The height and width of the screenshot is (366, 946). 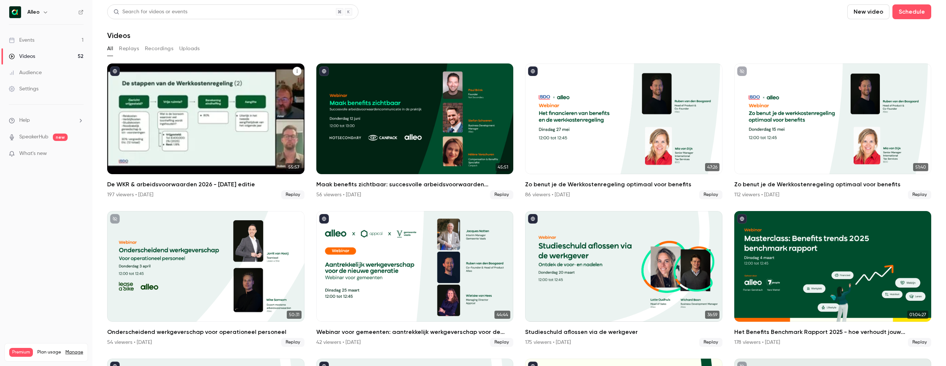 I want to click on button: Replays, so click(x=129, y=49).